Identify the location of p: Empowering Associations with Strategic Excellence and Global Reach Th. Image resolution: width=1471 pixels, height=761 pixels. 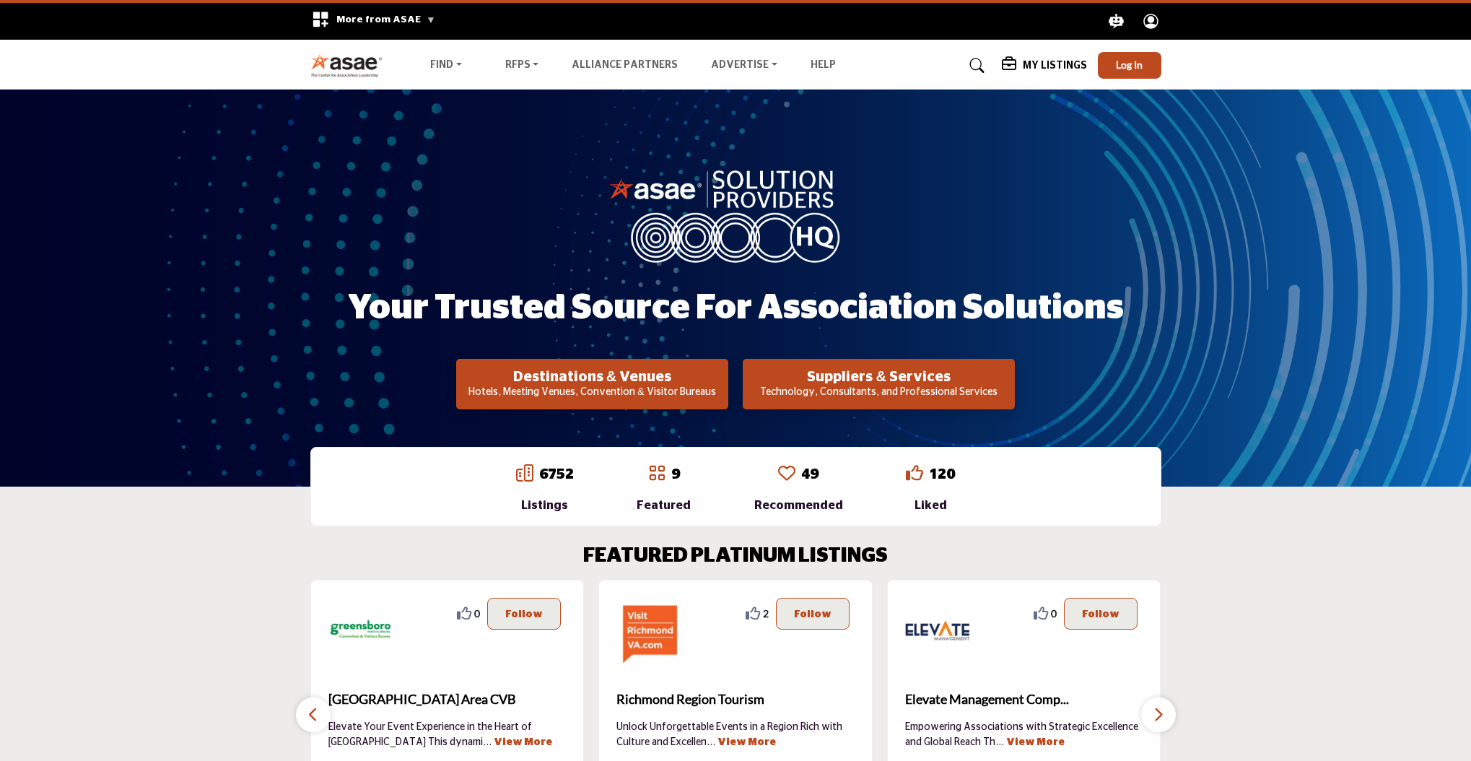
(1024, 734).